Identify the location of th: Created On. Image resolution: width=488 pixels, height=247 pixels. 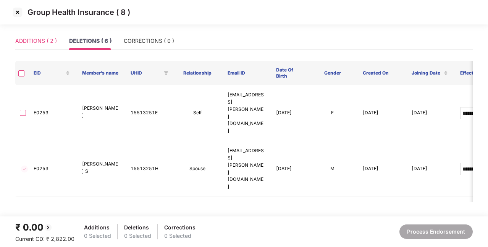
(381, 73).